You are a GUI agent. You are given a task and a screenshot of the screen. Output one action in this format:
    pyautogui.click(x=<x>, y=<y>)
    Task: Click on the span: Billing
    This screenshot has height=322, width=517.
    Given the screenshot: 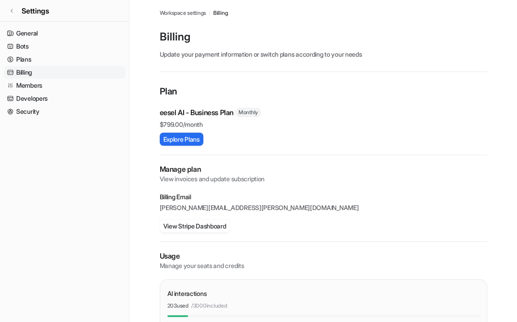 What is the action you would take?
    pyautogui.click(x=221, y=13)
    